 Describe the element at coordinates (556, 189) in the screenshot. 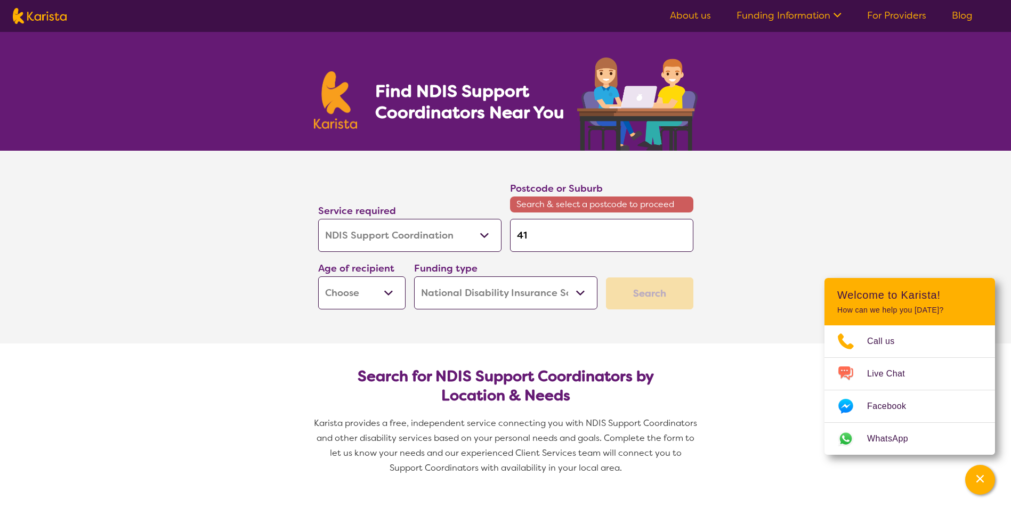

I see `label: Postcode or Suburb` at that location.